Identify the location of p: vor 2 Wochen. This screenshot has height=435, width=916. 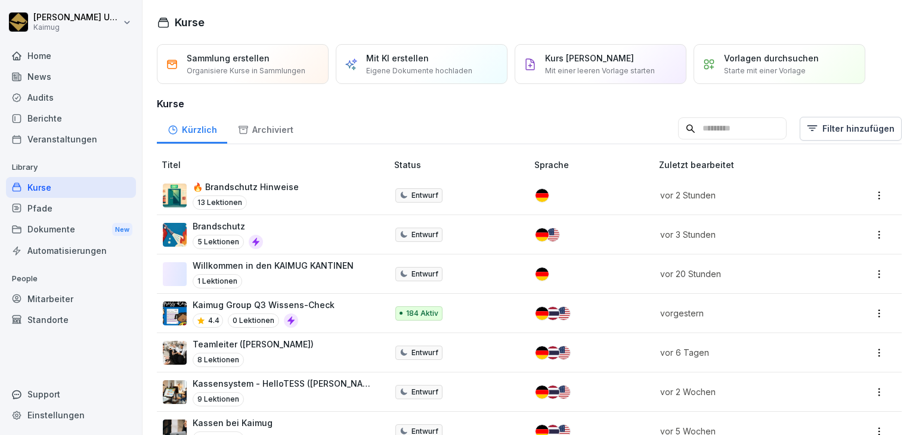
(742, 392).